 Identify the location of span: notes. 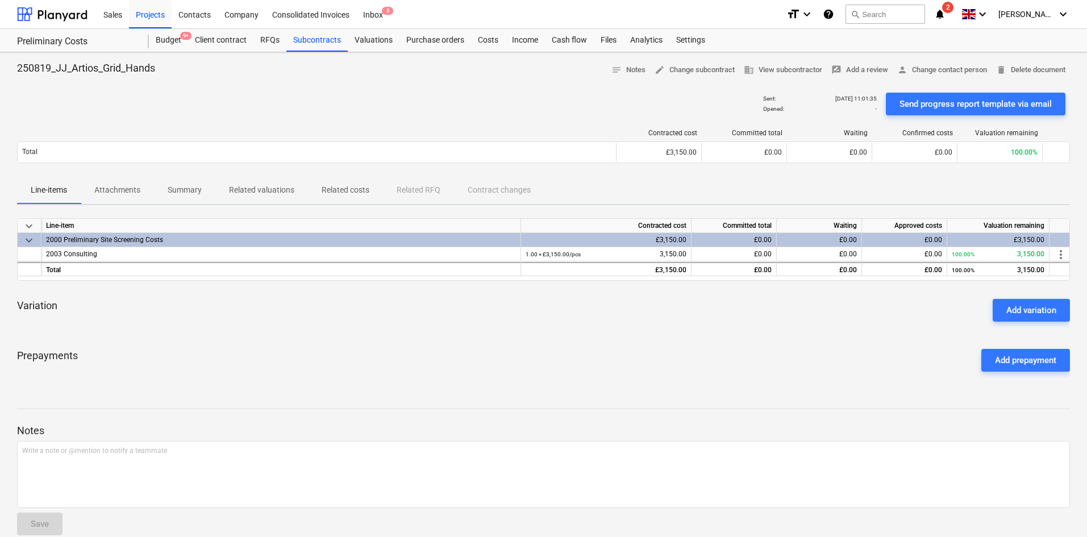
(617, 70).